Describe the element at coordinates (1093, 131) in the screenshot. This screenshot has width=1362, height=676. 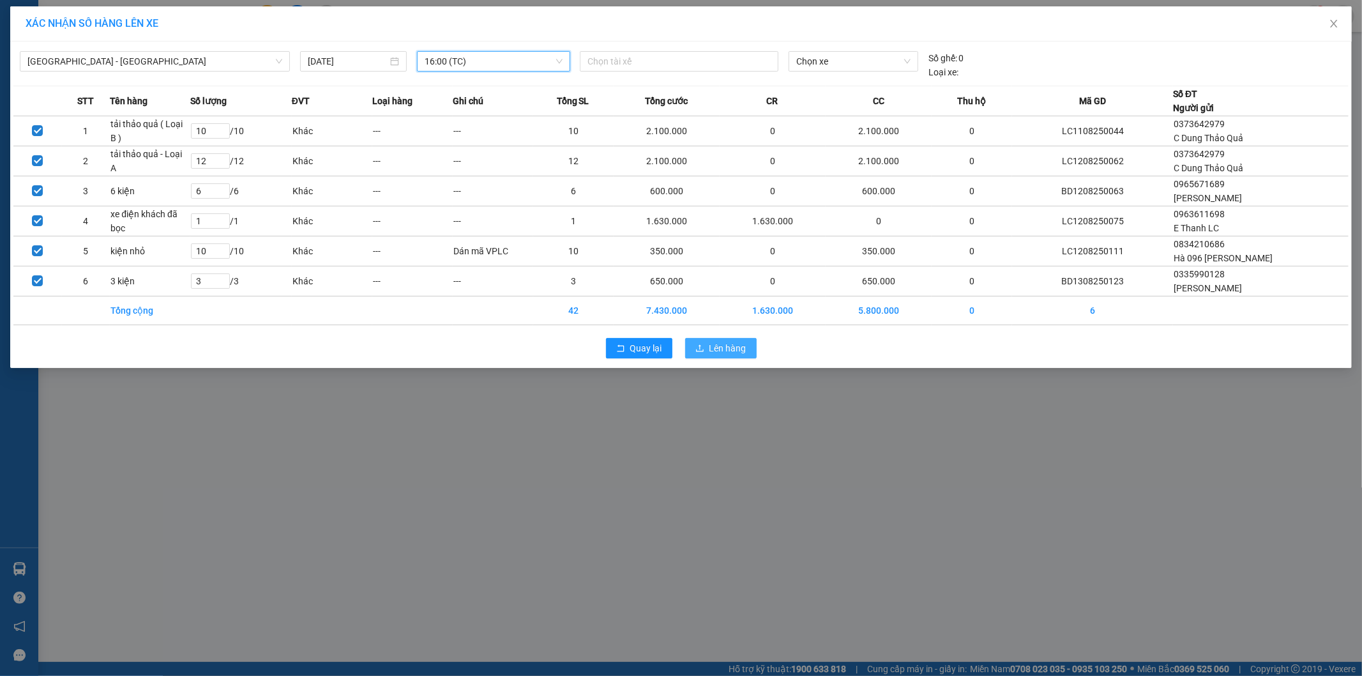
I see `td: LC1108250044` at that location.